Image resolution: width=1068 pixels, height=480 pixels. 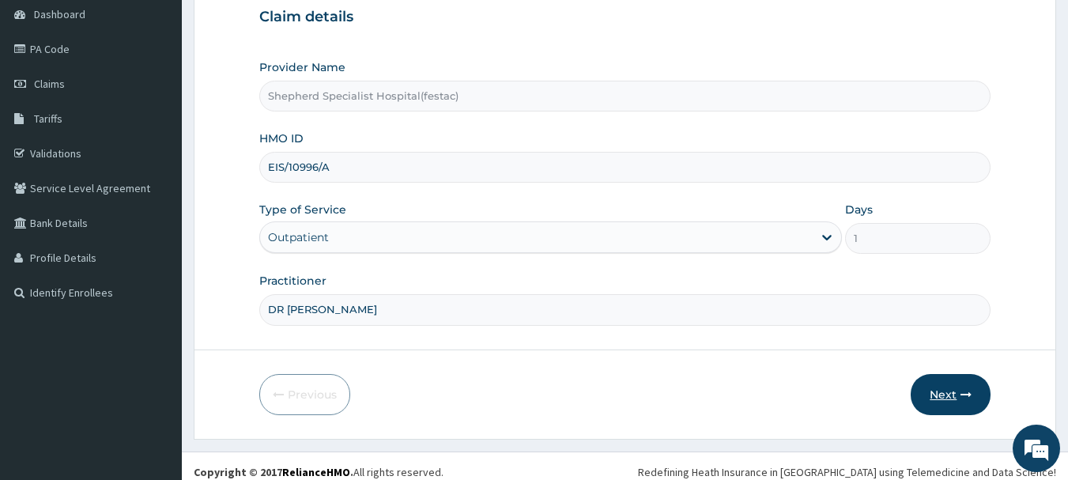 I want to click on input: Enter HMO ID, so click(x=626, y=167).